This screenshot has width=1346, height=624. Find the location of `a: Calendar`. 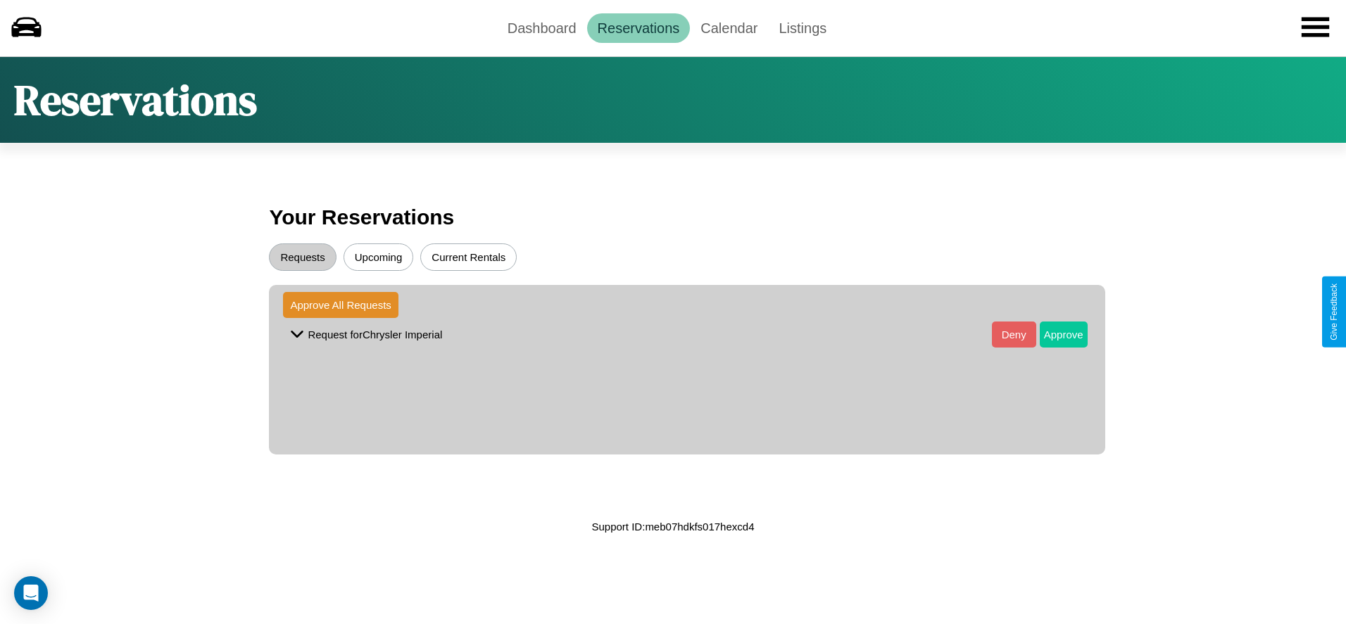

a: Calendar is located at coordinates (728, 28).